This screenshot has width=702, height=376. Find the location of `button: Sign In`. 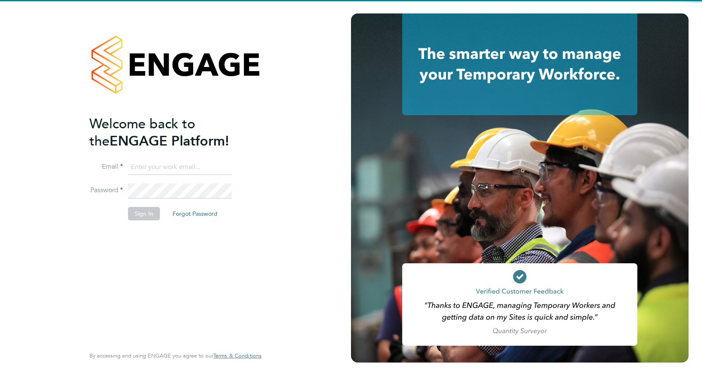

button: Sign In is located at coordinates (144, 213).